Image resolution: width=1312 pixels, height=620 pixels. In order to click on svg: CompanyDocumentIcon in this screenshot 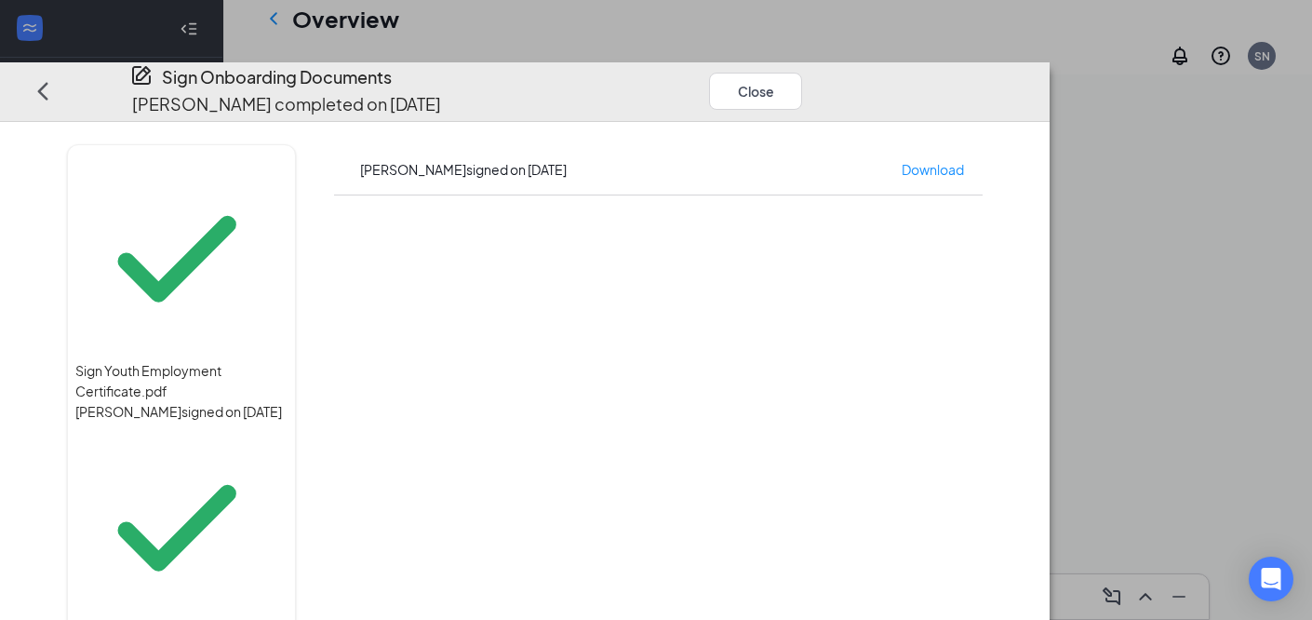, I will do `click(141, 75)`.